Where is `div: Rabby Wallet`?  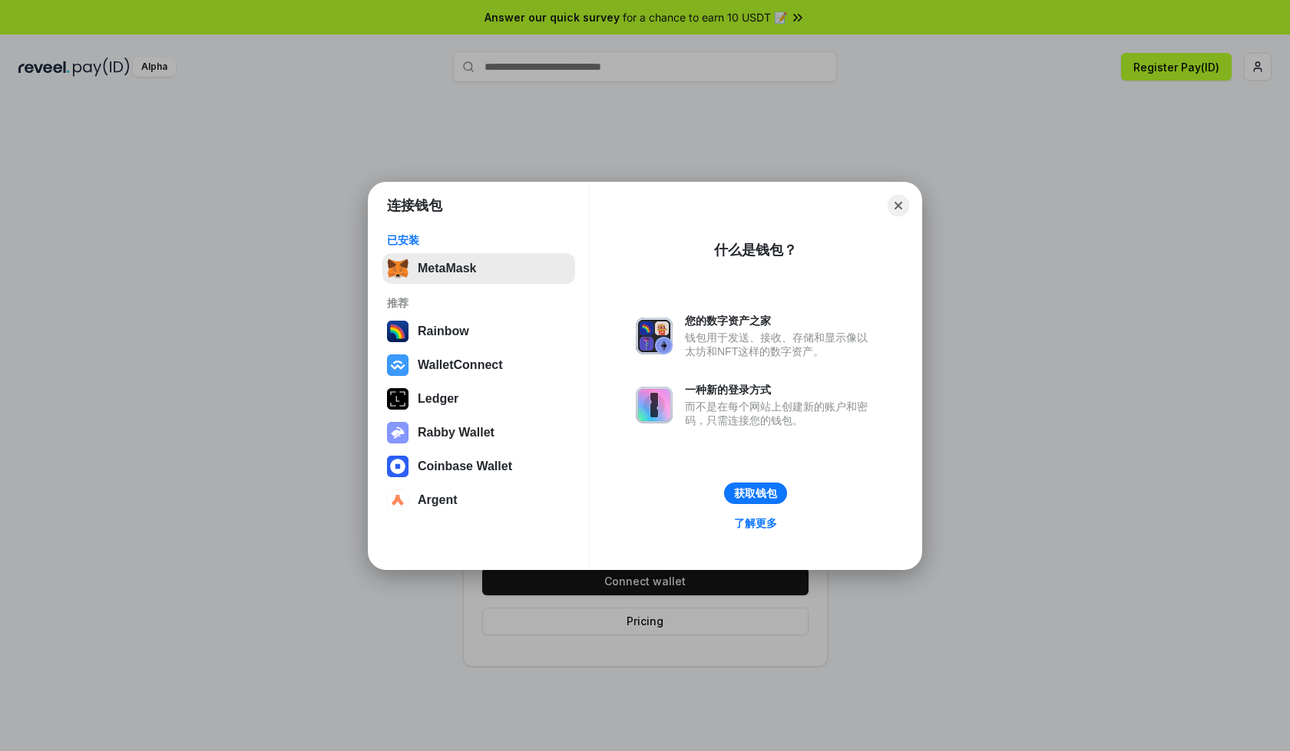
div: Rabby Wallet is located at coordinates (456, 433).